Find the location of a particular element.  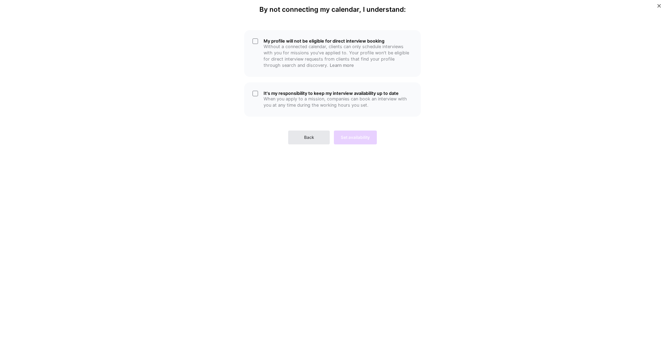

button: Back is located at coordinates (309, 138).